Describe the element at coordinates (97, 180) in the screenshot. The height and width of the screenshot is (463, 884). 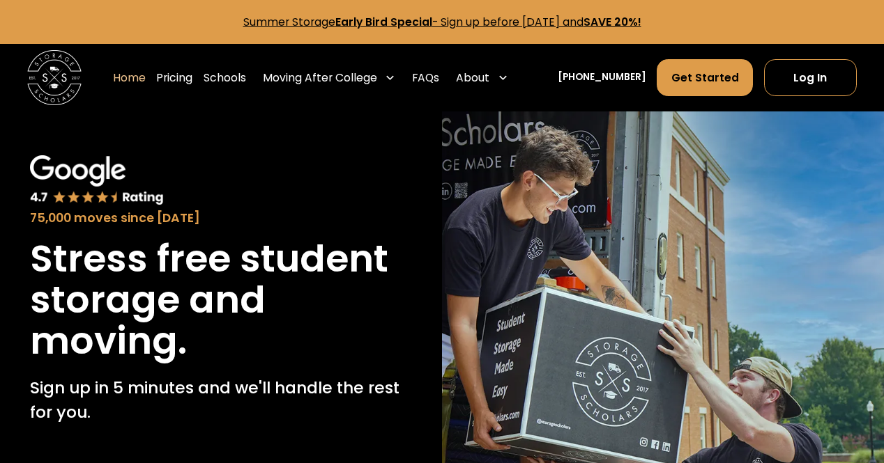
I see `img: Google 4.7 star rating` at that location.